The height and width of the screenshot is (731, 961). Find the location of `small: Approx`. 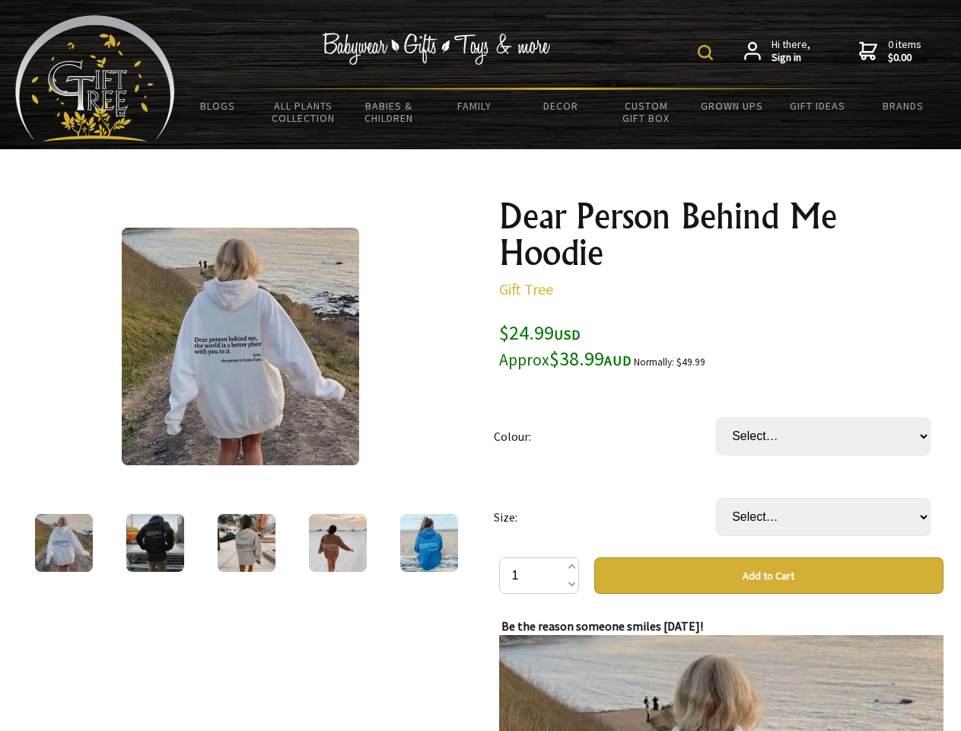

small: Approx is located at coordinates (524, 359).